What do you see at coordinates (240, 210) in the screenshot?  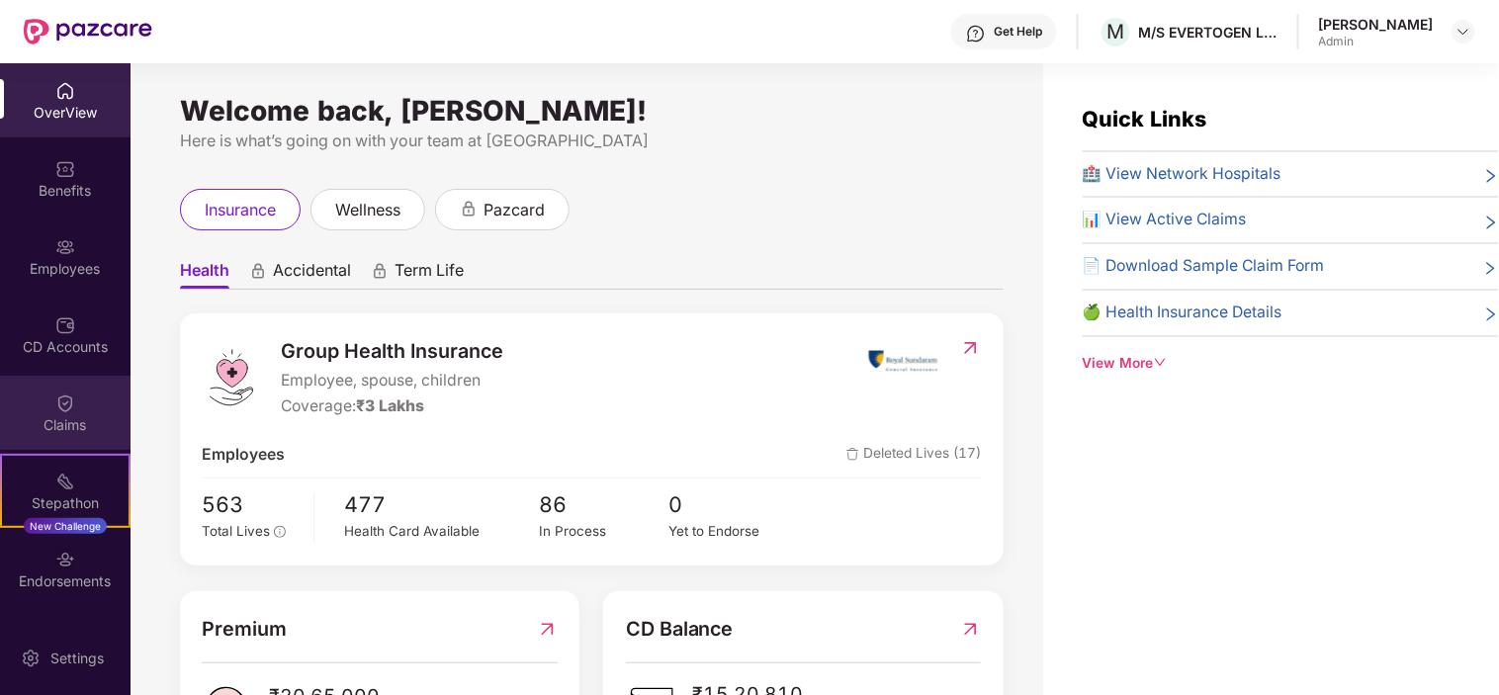 I see `span: insurance` at bounding box center [240, 210].